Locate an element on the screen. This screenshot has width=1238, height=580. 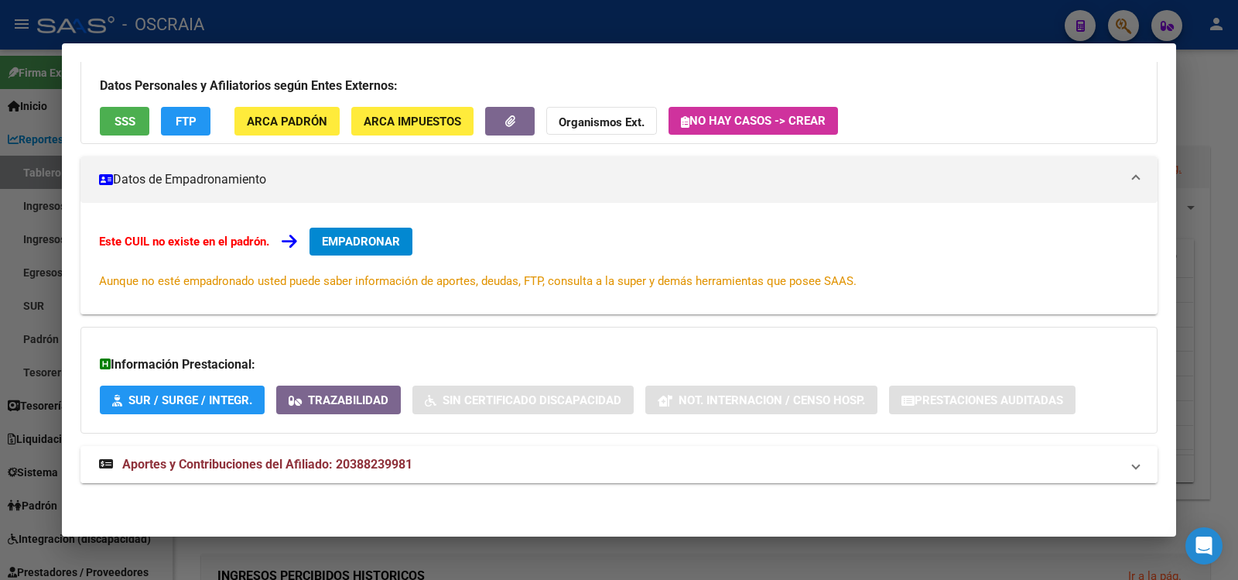
button: Prestaciones Auditadas is located at coordinates (982, 399).